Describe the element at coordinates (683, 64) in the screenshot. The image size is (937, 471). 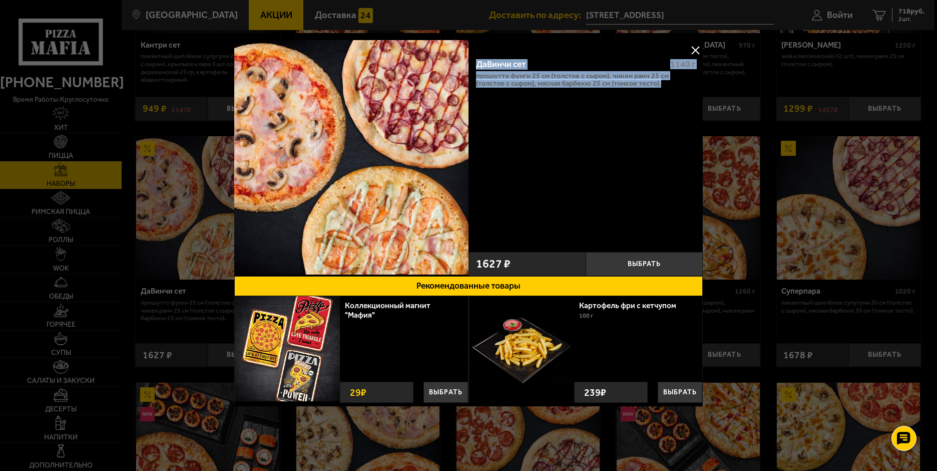
I see `span: 1140 г` at that location.